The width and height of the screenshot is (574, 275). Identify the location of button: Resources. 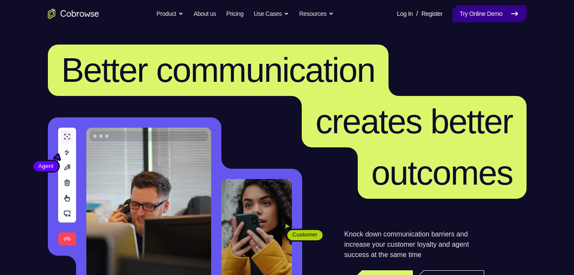
(316, 14).